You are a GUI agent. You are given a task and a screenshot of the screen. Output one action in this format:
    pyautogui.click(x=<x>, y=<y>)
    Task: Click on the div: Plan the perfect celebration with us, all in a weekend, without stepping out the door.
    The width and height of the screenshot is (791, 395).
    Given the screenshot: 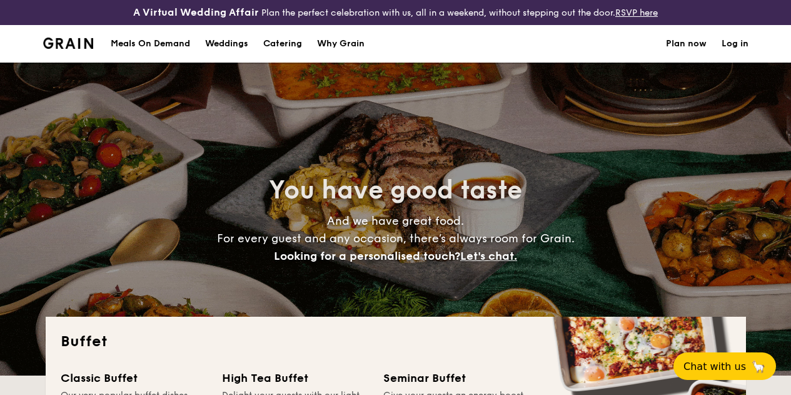 What is the action you would take?
    pyautogui.click(x=395, y=13)
    